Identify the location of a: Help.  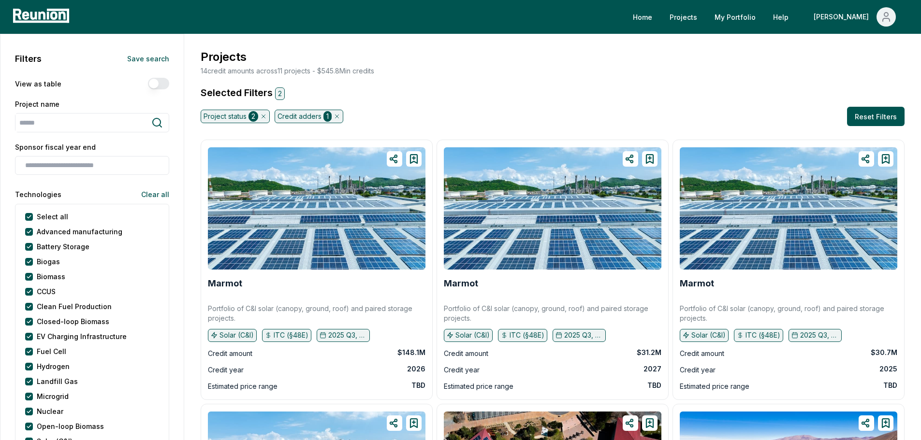
(781, 17).